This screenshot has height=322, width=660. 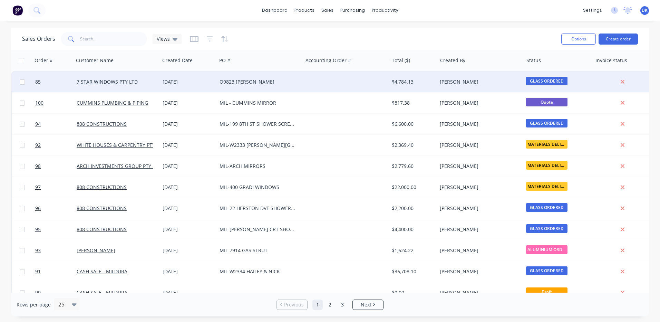 I want to click on div: productivity, so click(x=385, y=10).